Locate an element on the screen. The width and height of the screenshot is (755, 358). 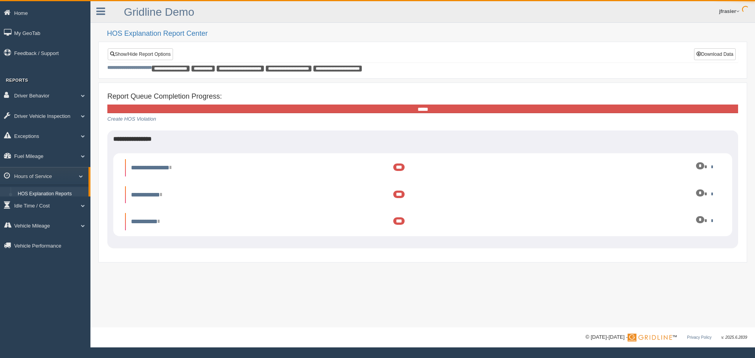
a: Show/Hide Report Options is located at coordinates (140, 54).